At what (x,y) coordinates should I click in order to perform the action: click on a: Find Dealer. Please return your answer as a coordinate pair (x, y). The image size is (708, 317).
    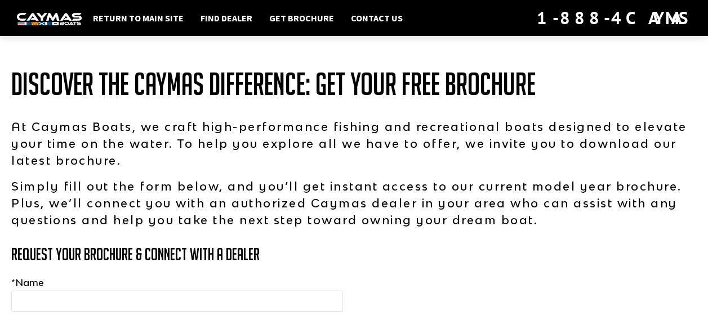
    Looking at the image, I should click on (226, 18).